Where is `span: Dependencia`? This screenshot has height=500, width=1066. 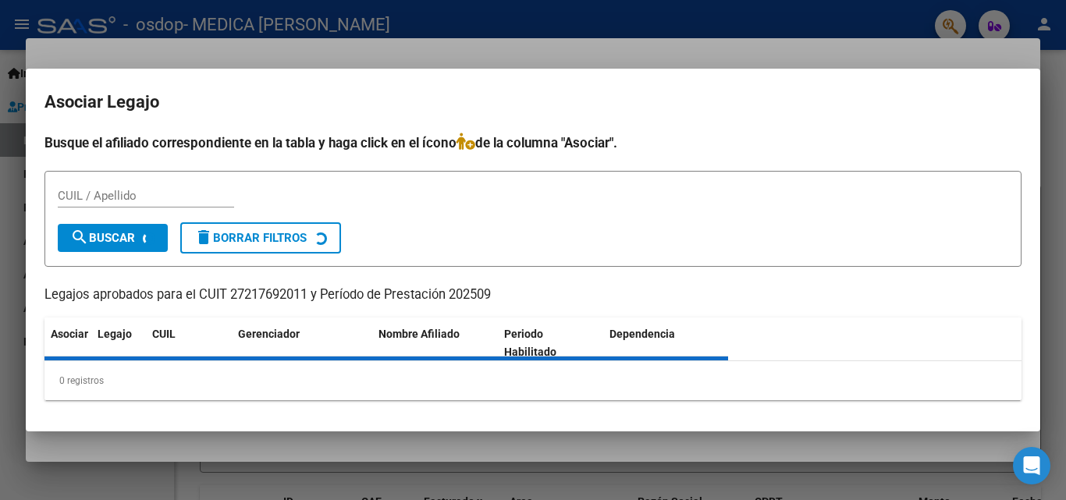 span: Dependencia is located at coordinates (642, 334).